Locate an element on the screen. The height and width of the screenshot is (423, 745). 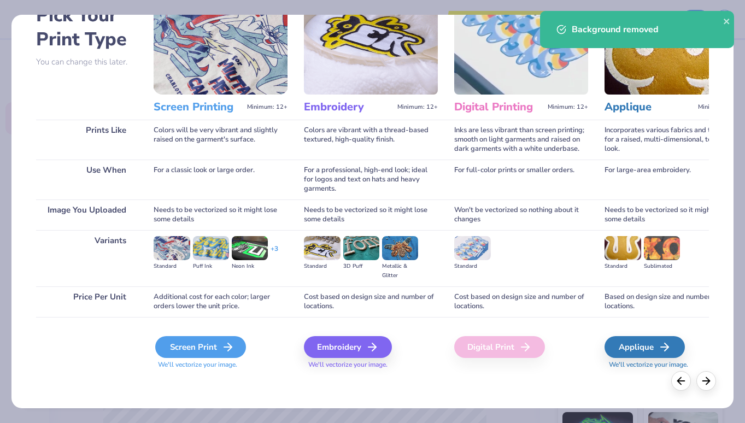
button: close is located at coordinates (727, 21).